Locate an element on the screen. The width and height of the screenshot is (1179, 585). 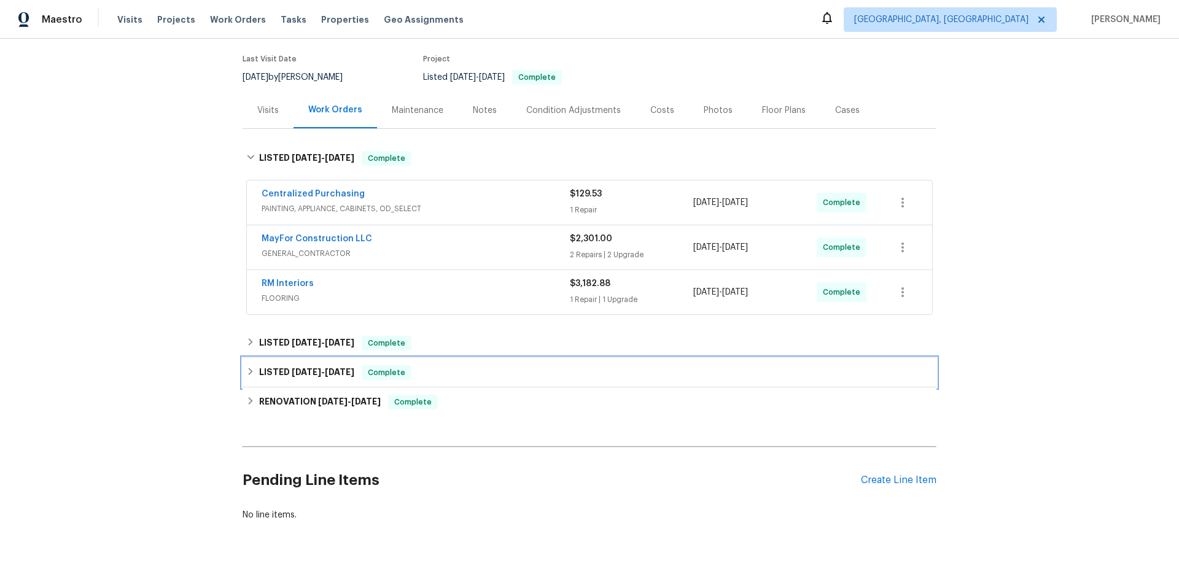
span: Projects is located at coordinates (176, 20).